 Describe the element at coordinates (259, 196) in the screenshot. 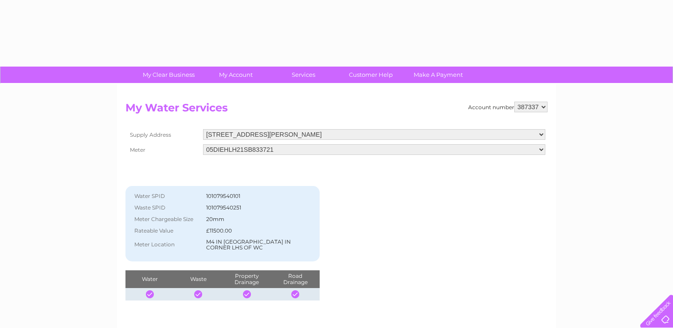

I see `td: 101079540101` at that location.